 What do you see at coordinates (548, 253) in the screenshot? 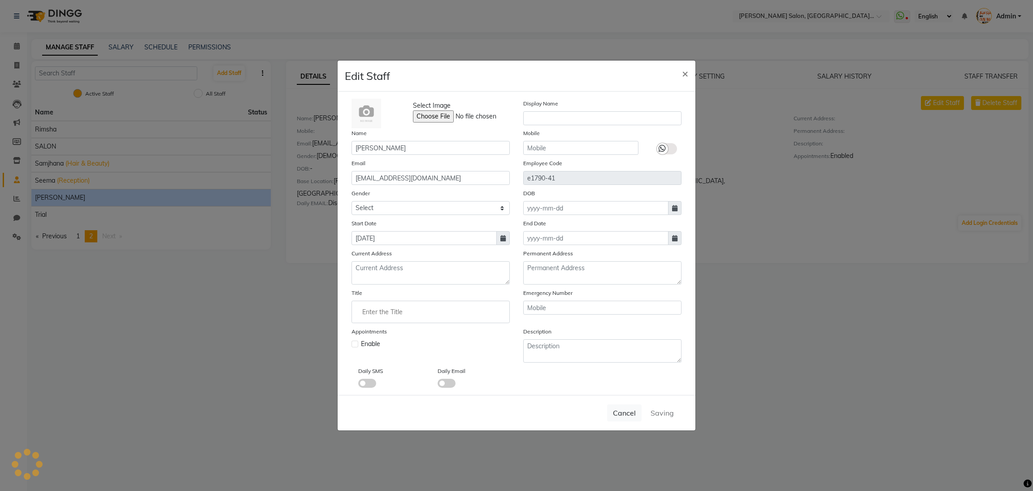
I see `label: Permanent Address` at bounding box center [548, 253].